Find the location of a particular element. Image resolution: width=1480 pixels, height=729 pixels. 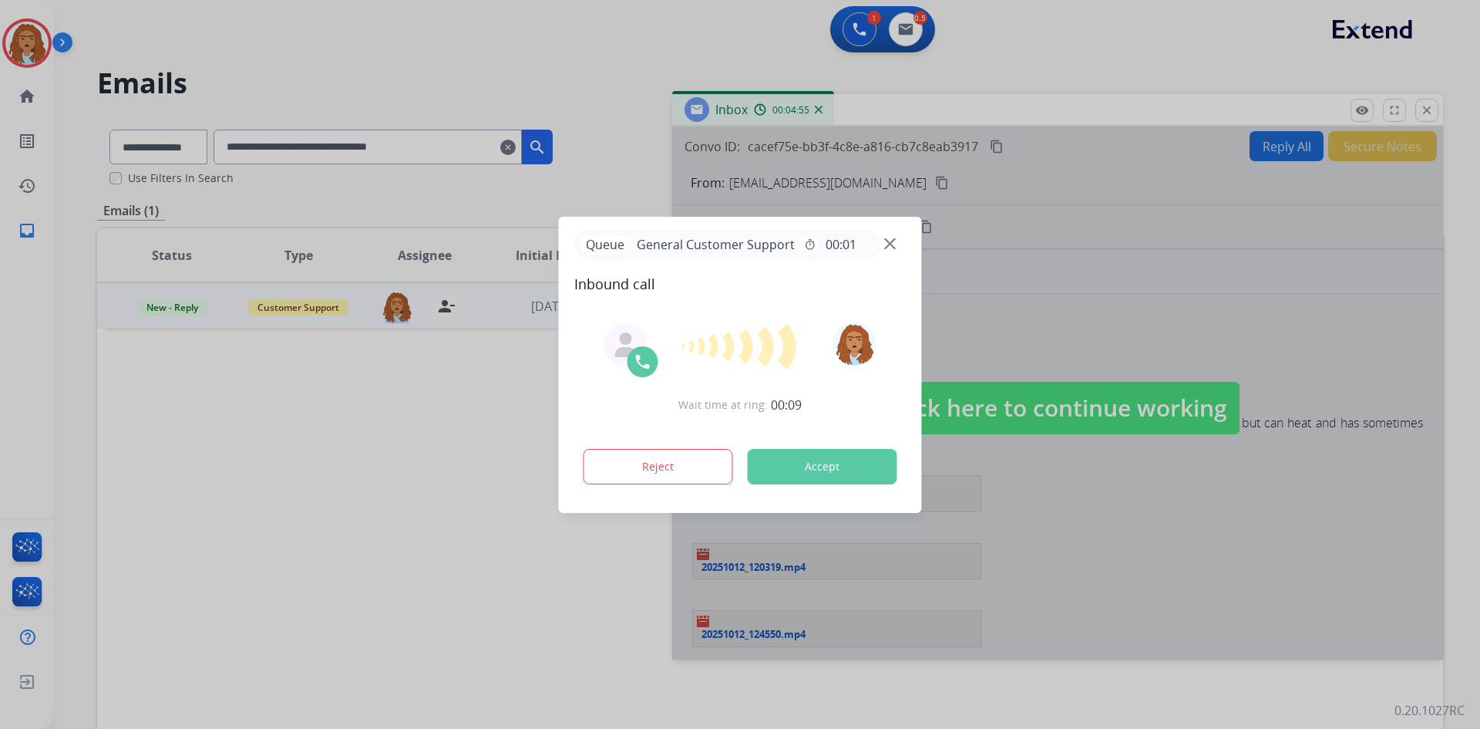

span: 00:09 is located at coordinates (786, 405).